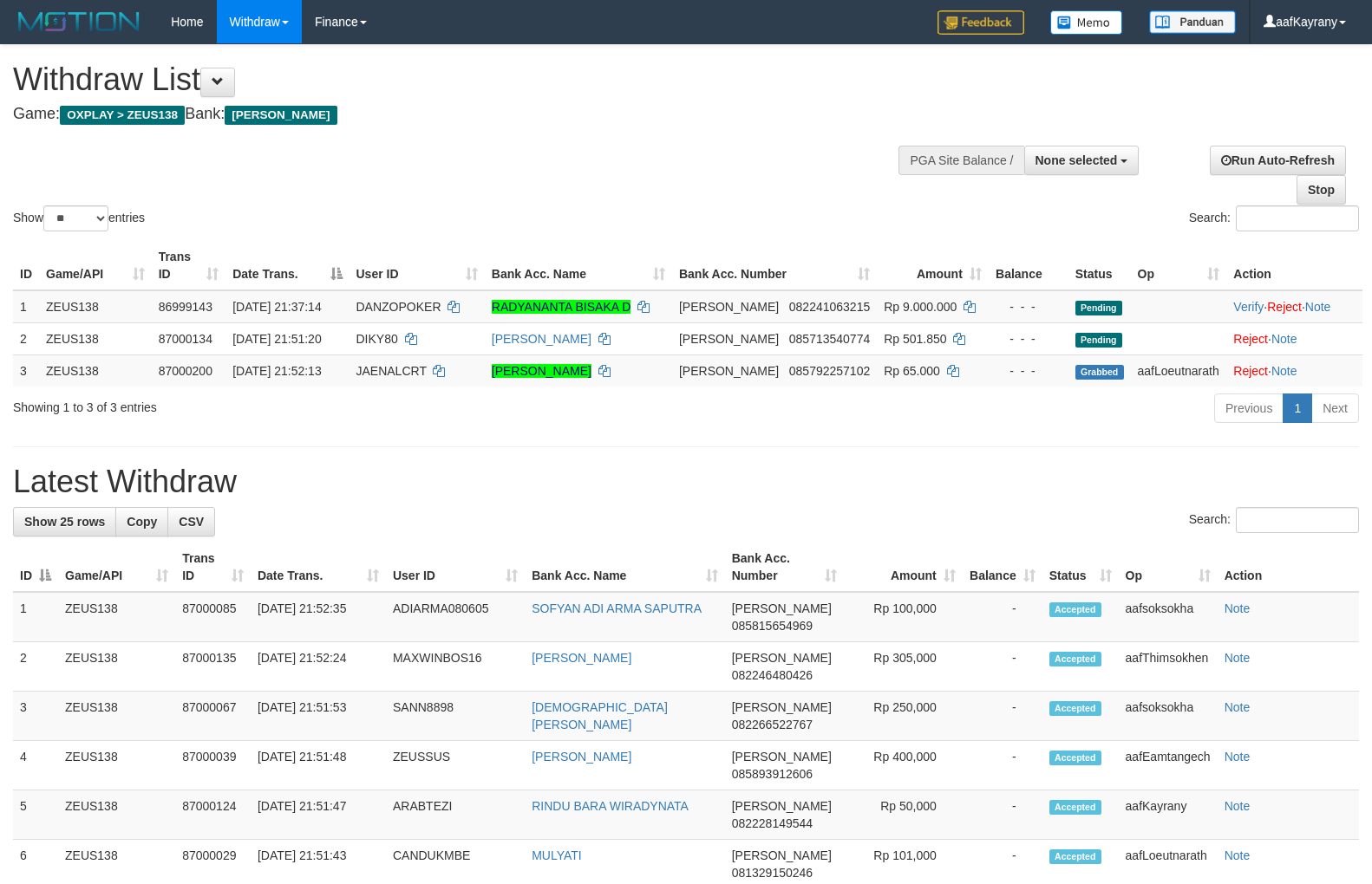  I want to click on th: Date Trans.: activate to sort column descending, so click(287, 265).